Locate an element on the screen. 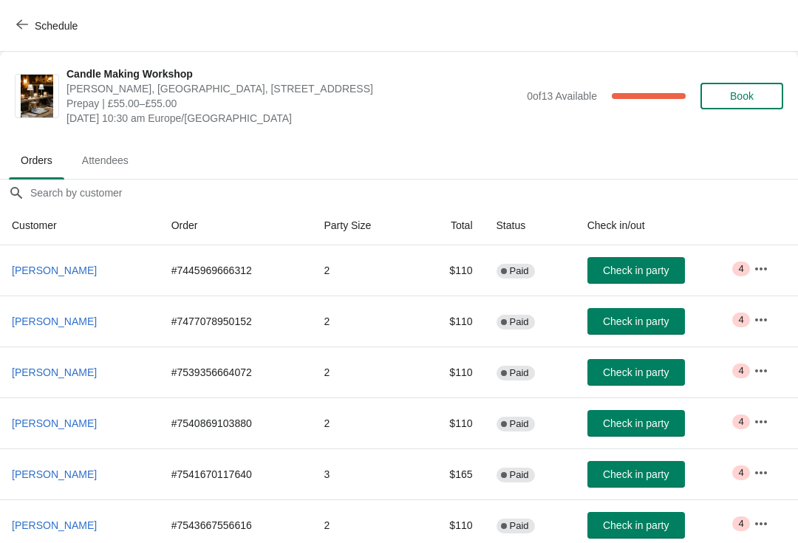 The height and width of the screenshot is (543, 798). img: Candle Making Workshop is located at coordinates (37, 96).